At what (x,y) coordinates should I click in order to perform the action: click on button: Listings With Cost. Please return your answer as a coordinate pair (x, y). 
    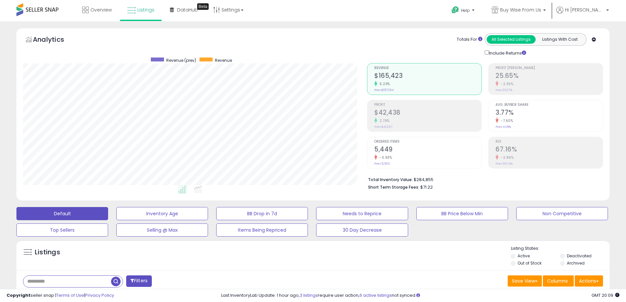
    Looking at the image, I should click on (560, 39).